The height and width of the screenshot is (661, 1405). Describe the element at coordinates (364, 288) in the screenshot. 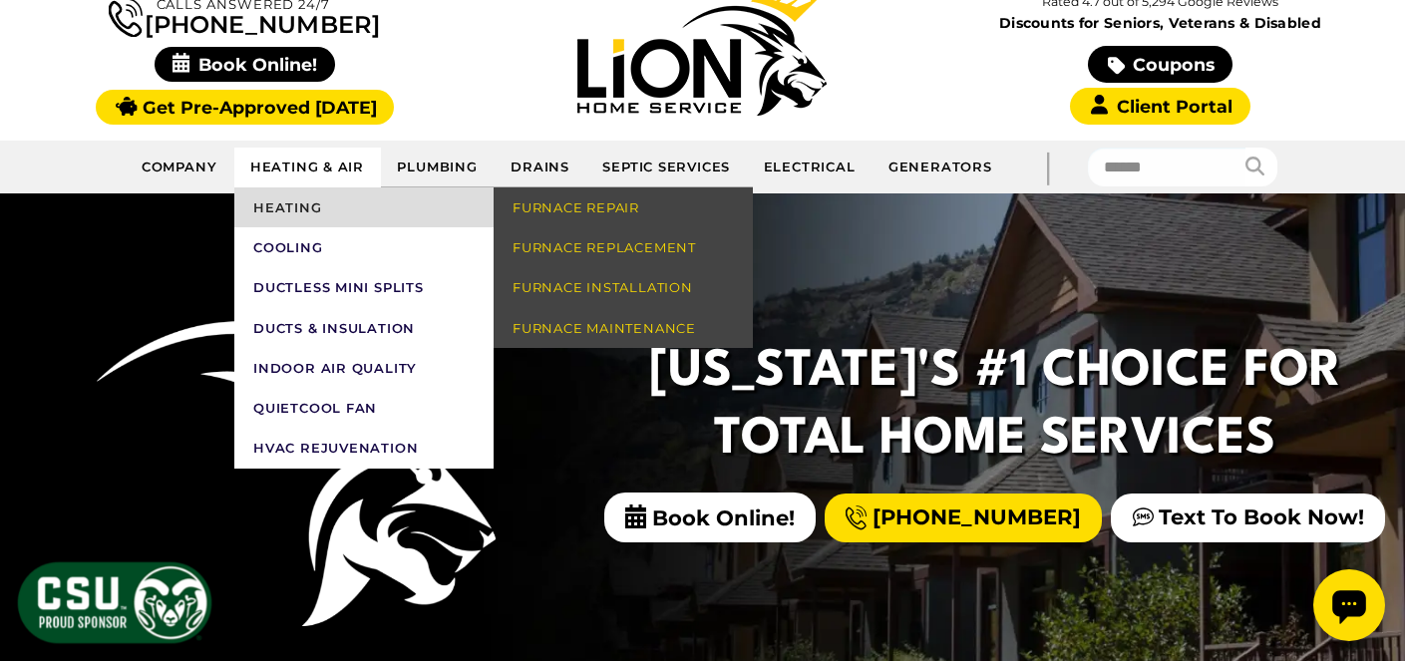

I see `a: Ductless Mini Splits` at that location.